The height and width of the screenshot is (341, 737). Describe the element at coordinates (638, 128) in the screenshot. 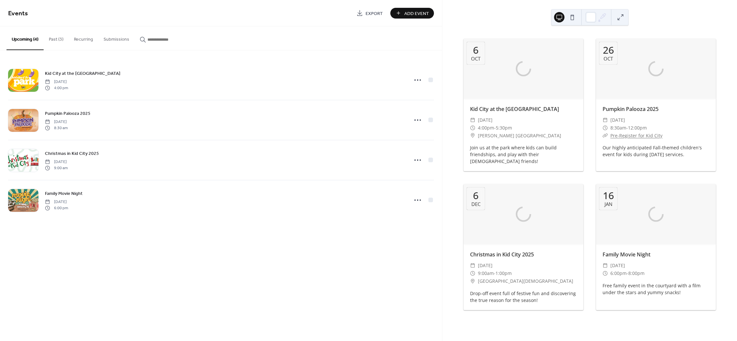

I see `span: 12:00pm` at that location.